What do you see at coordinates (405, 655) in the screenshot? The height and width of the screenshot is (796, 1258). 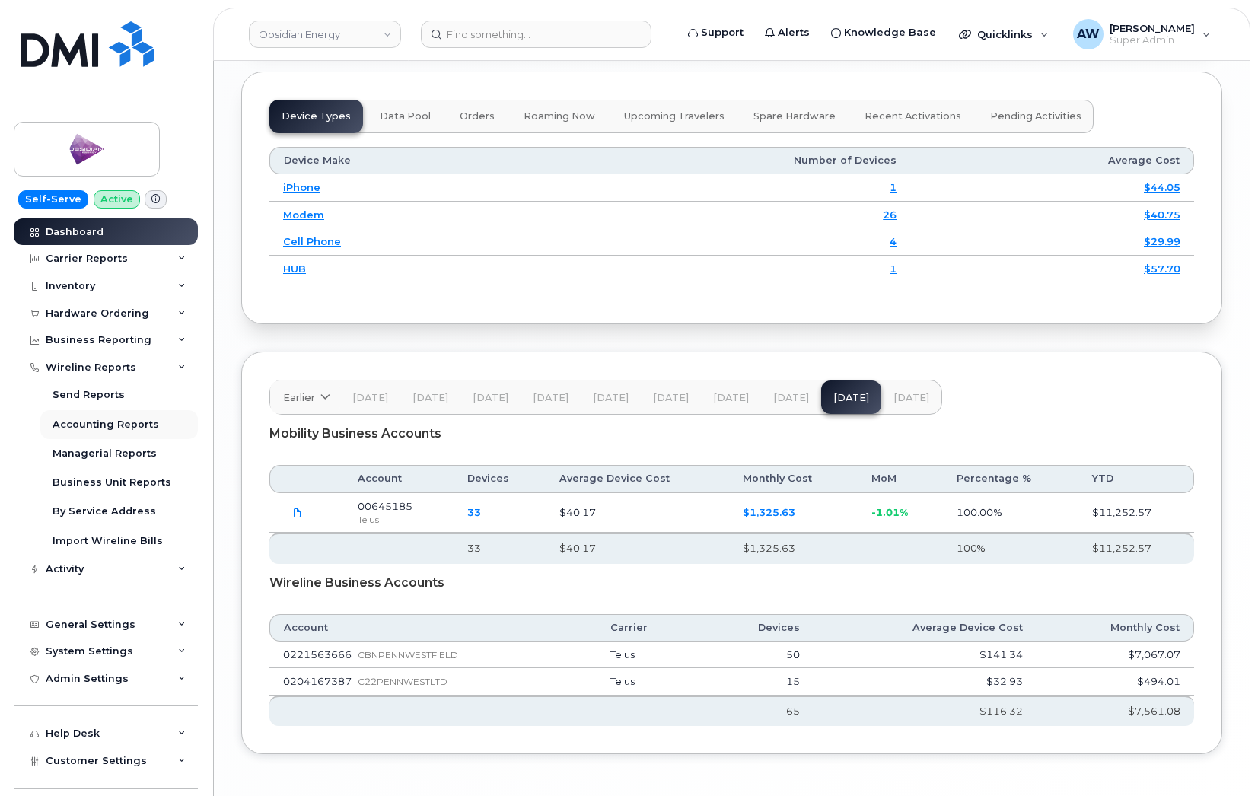 I see `span: CBNPENNWESTFIELD` at bounding box center [405, 655].